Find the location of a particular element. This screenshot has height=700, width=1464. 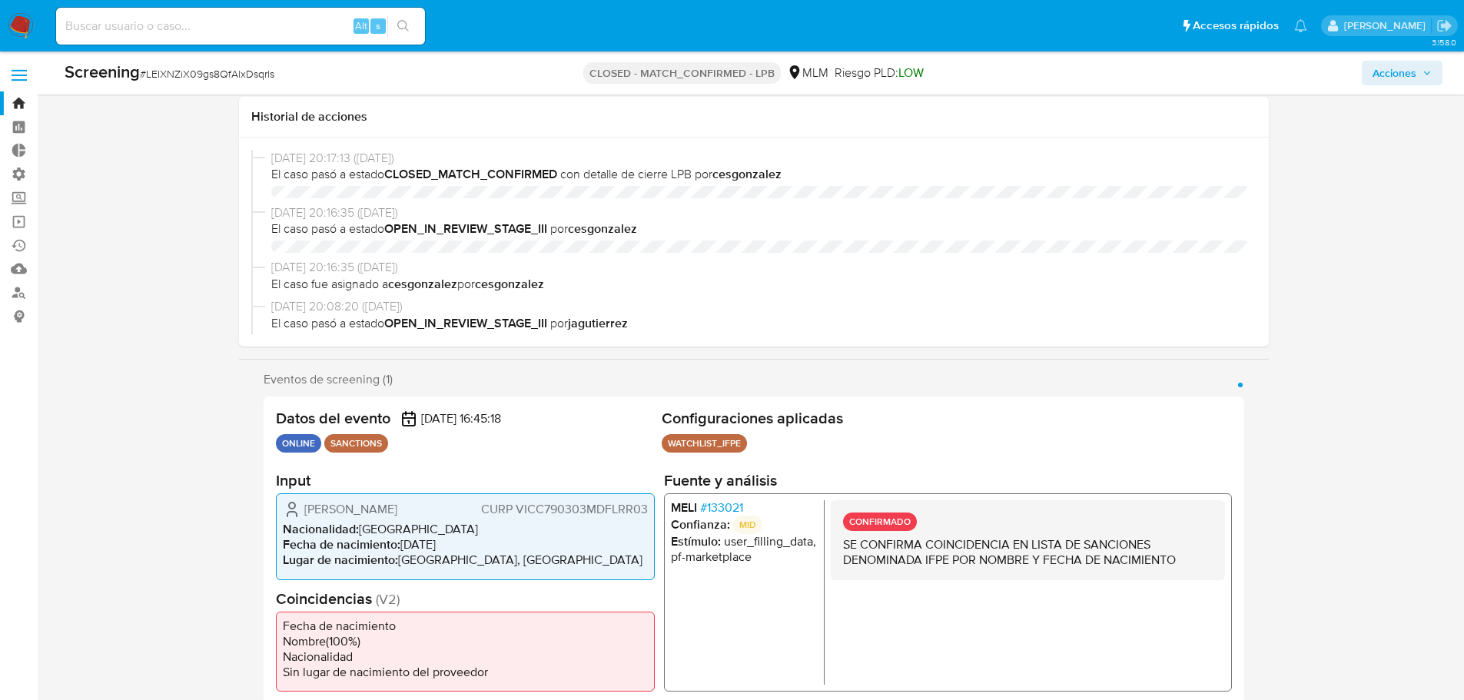

span: Acciones is located at coordinates (1394, 73).